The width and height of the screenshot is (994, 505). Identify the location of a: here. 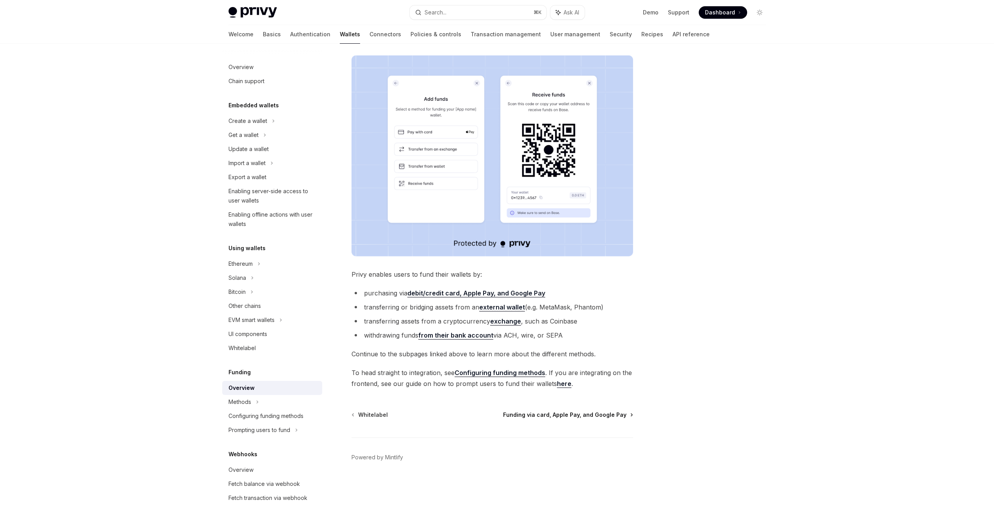
(564, 384).